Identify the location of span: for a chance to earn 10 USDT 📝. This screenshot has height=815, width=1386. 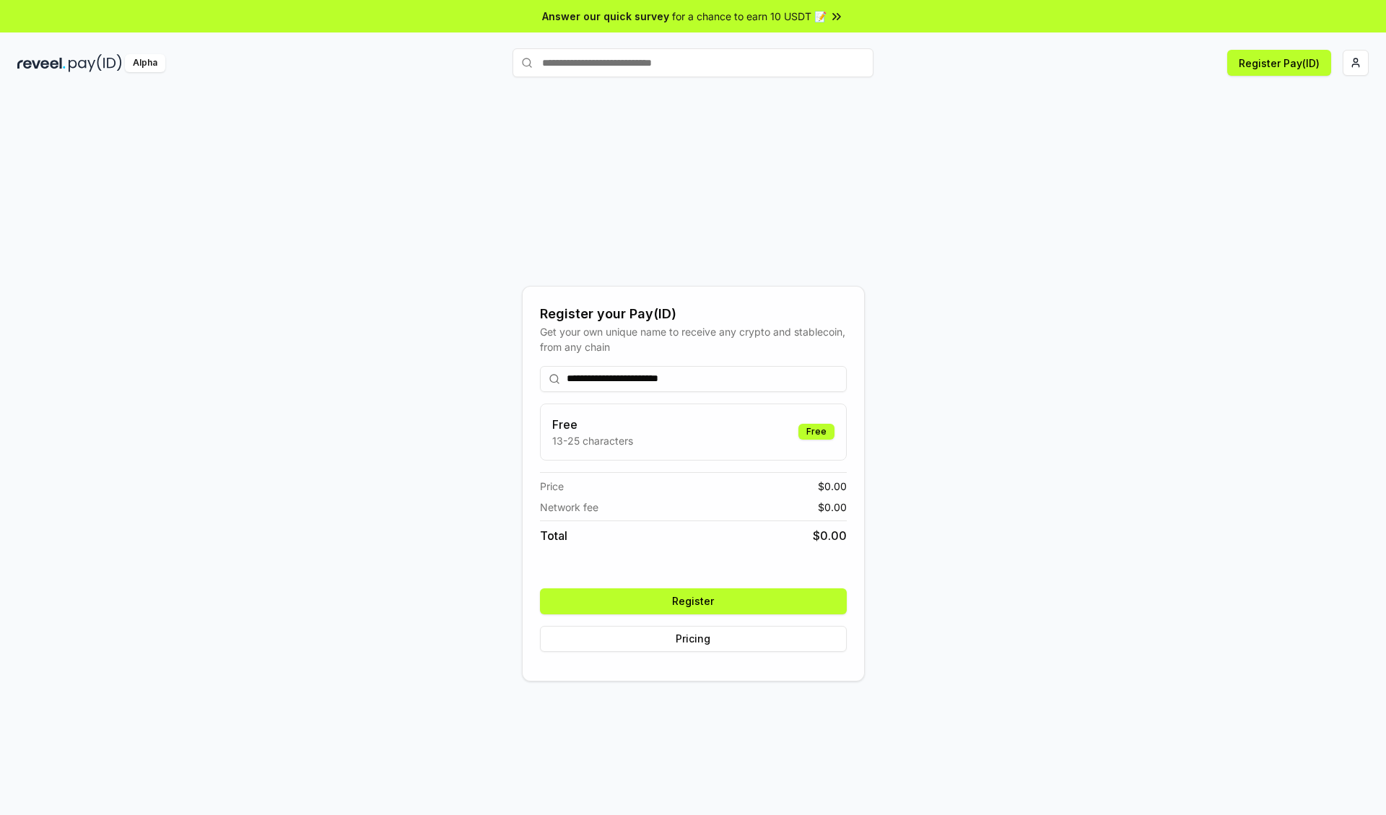
(749, 16).